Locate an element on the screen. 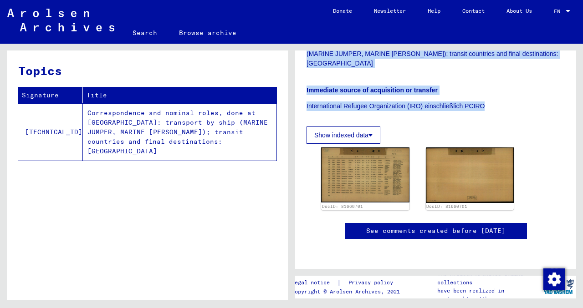 Image resolution: width=583 pixels, height=308 pixels. h3: Topics is located at coordinates (147, 71).